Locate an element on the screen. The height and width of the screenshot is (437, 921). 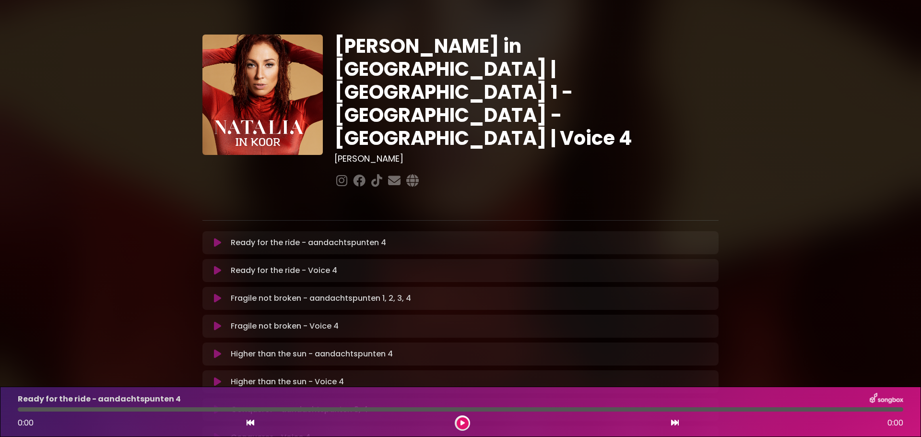
p: Higher than the sun - aandachtspunten 4 is located at coordinates (312, 354).